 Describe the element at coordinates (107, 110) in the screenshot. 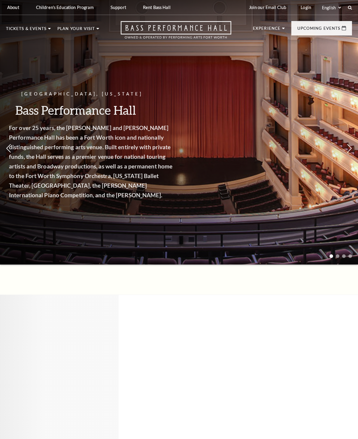

I see `h3: Bass Performance Hall` at that location.